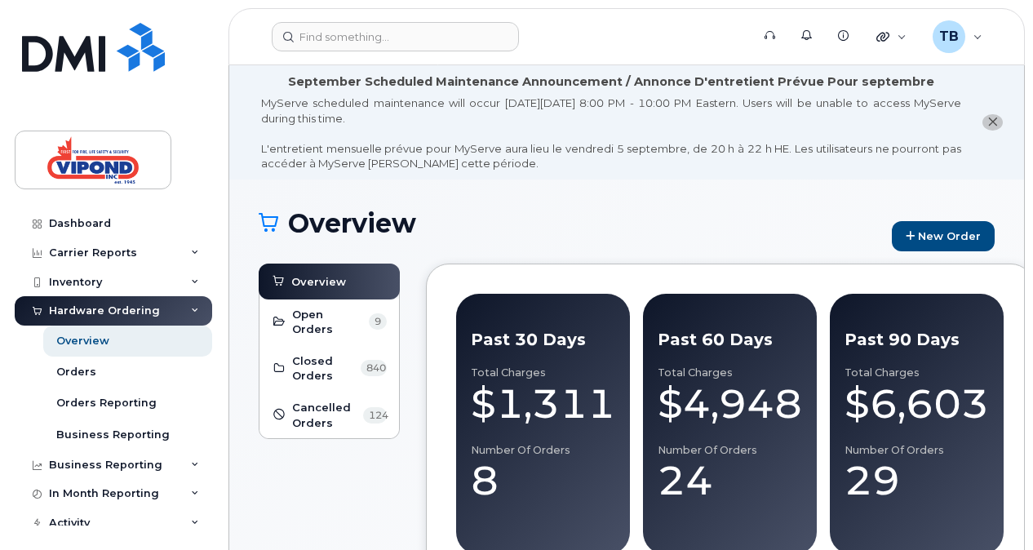 The image size is (1033, 550). I want to click on a: New Order, so click(943, 236).